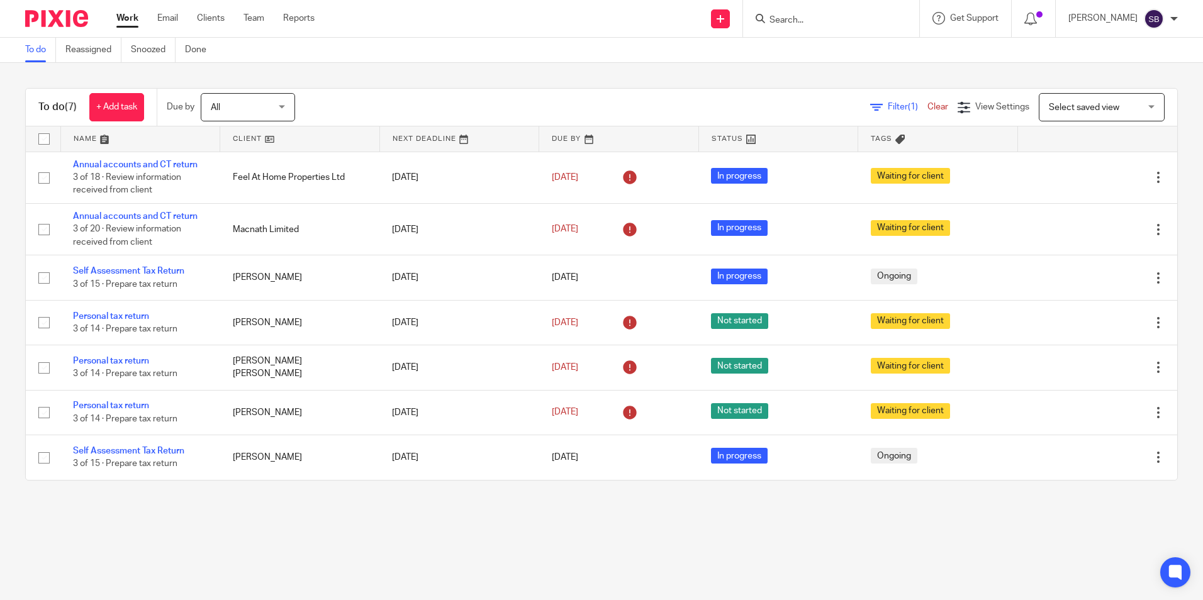 This screenshot has width=1203, height=600. What do you see at coordinates (93, 50) in the screenshot?
I see `a: Reassigned` at bounding box center [93, 50].